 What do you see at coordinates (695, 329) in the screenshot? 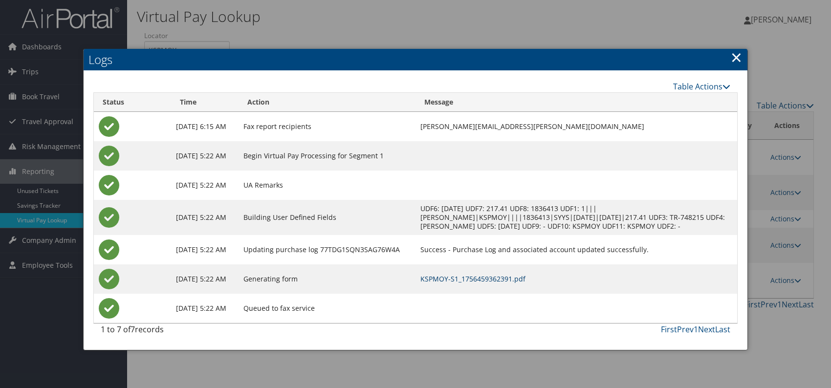
I see `a: 1` at bounding box center [695, 329].